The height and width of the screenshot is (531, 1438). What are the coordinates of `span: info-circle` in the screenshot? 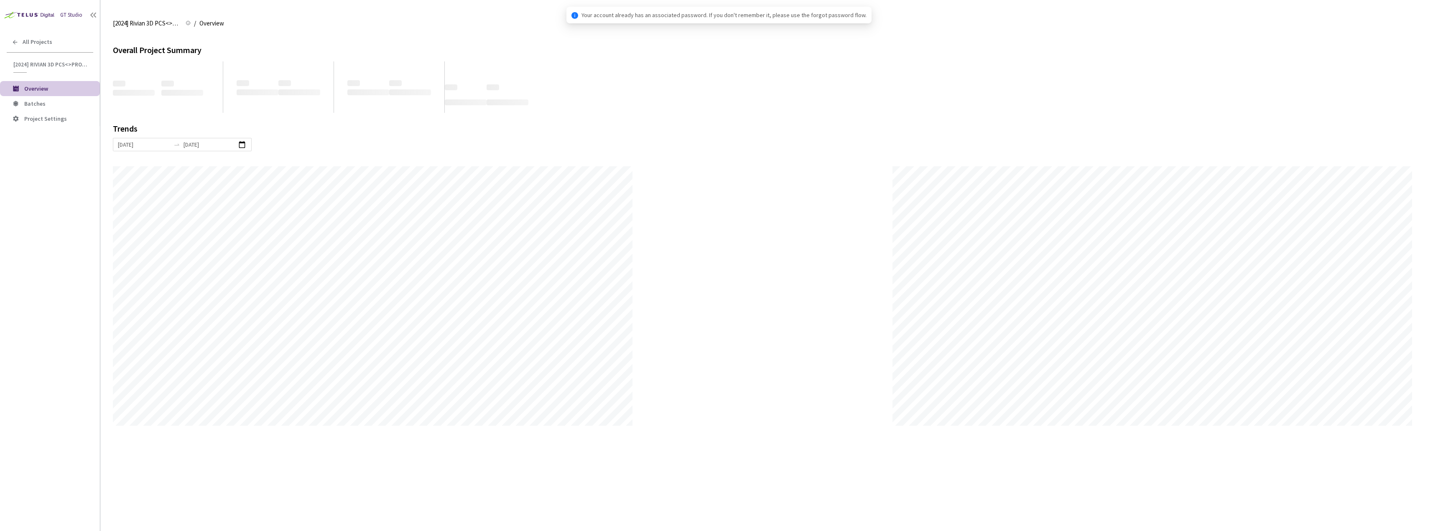 It's located at (575, 15).